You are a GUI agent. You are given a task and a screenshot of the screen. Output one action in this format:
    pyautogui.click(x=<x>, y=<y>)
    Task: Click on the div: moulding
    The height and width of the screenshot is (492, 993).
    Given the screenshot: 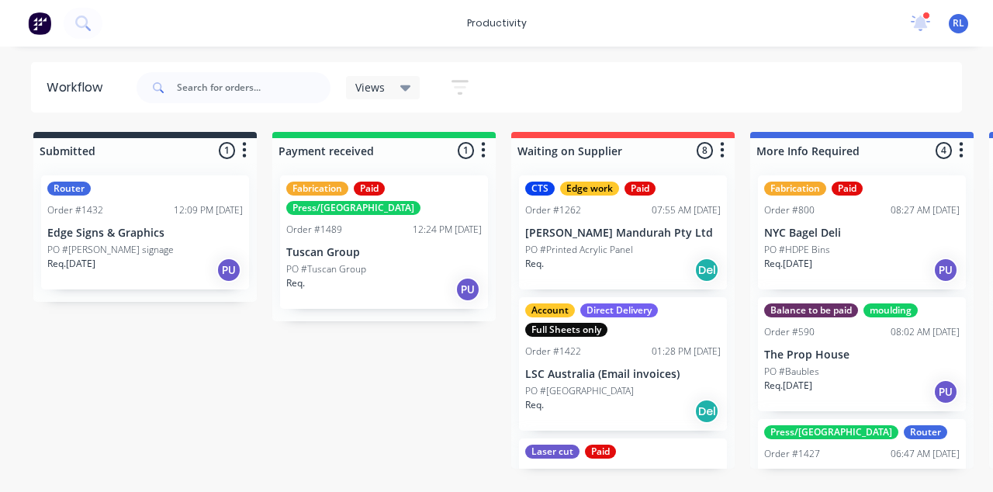 What is the action you would take?
    pyautogui.click(x=890, y=310)
    